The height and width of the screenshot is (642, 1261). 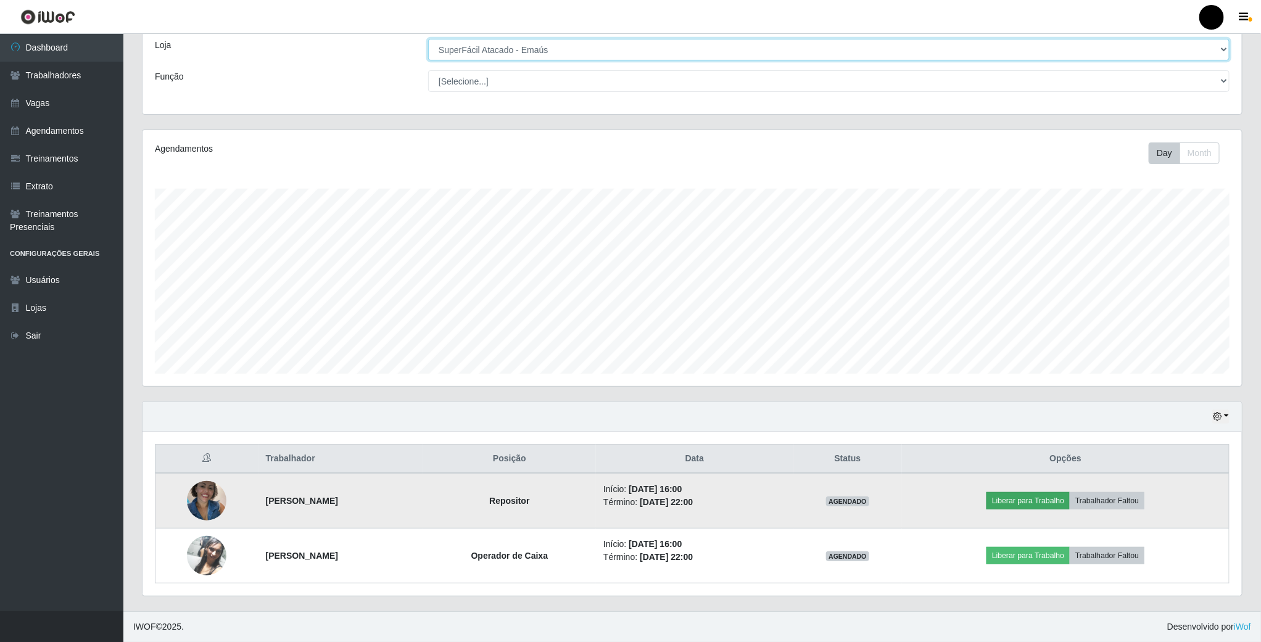 I want to click on span: © 2025 ., so click(x=158, y=627).